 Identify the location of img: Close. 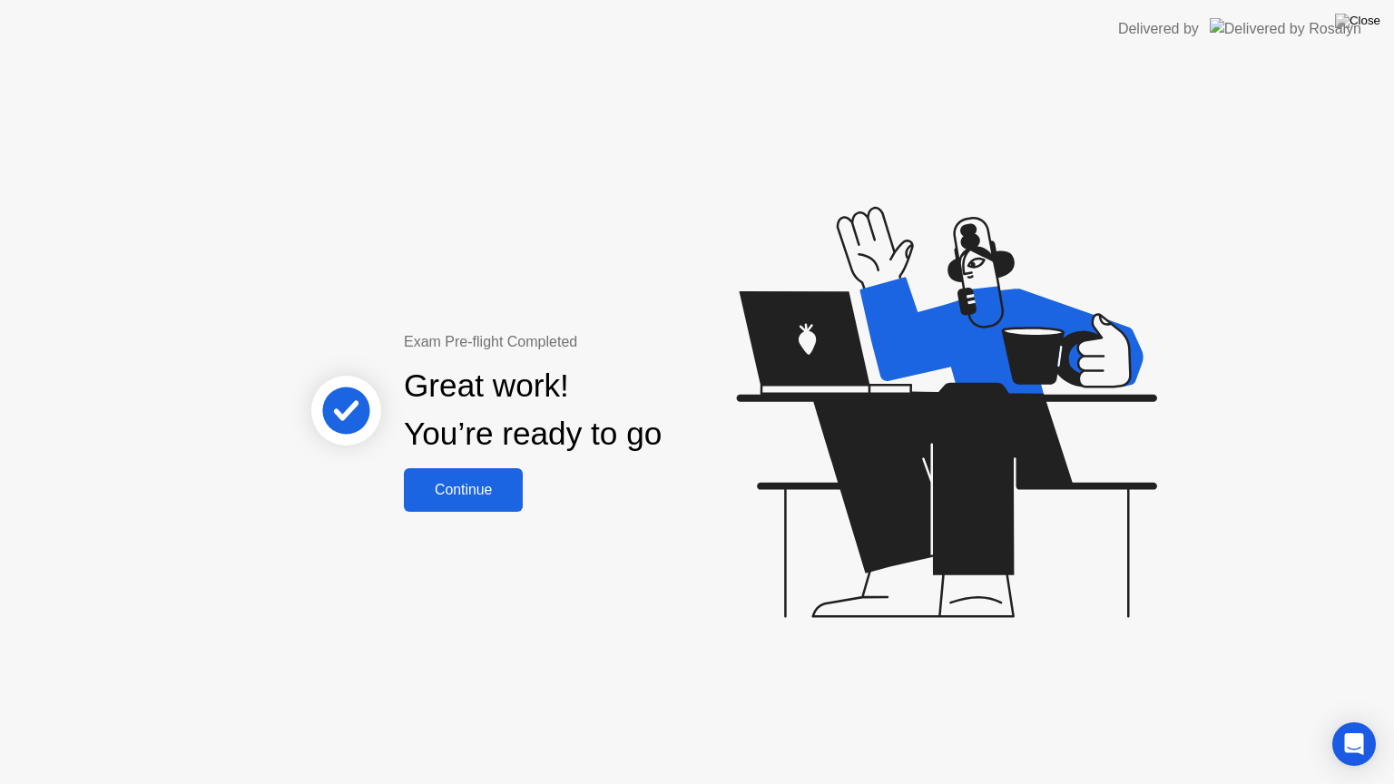
(1358, 21).